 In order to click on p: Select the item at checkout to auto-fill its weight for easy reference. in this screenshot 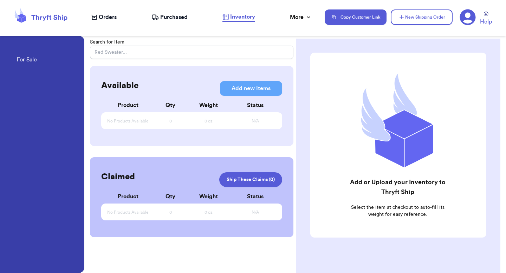, I will do `click(397, 211)`.